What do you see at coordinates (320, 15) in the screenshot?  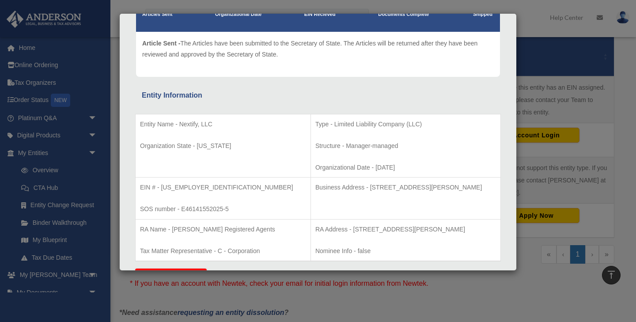 I see `p: EIN Recieved` at bounding box center [320, 15].